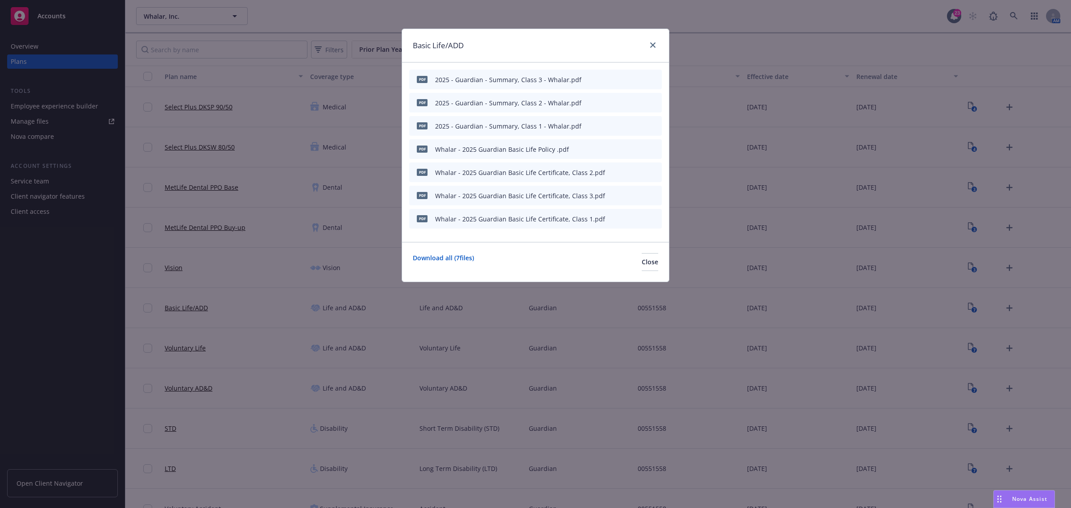  What do you see at coordinates (508, 79) in the screenshot?
I see `div: 2025 - Guardian - Summary, Class 3 - Whalar.pdf` at bounding box center [508, 79].